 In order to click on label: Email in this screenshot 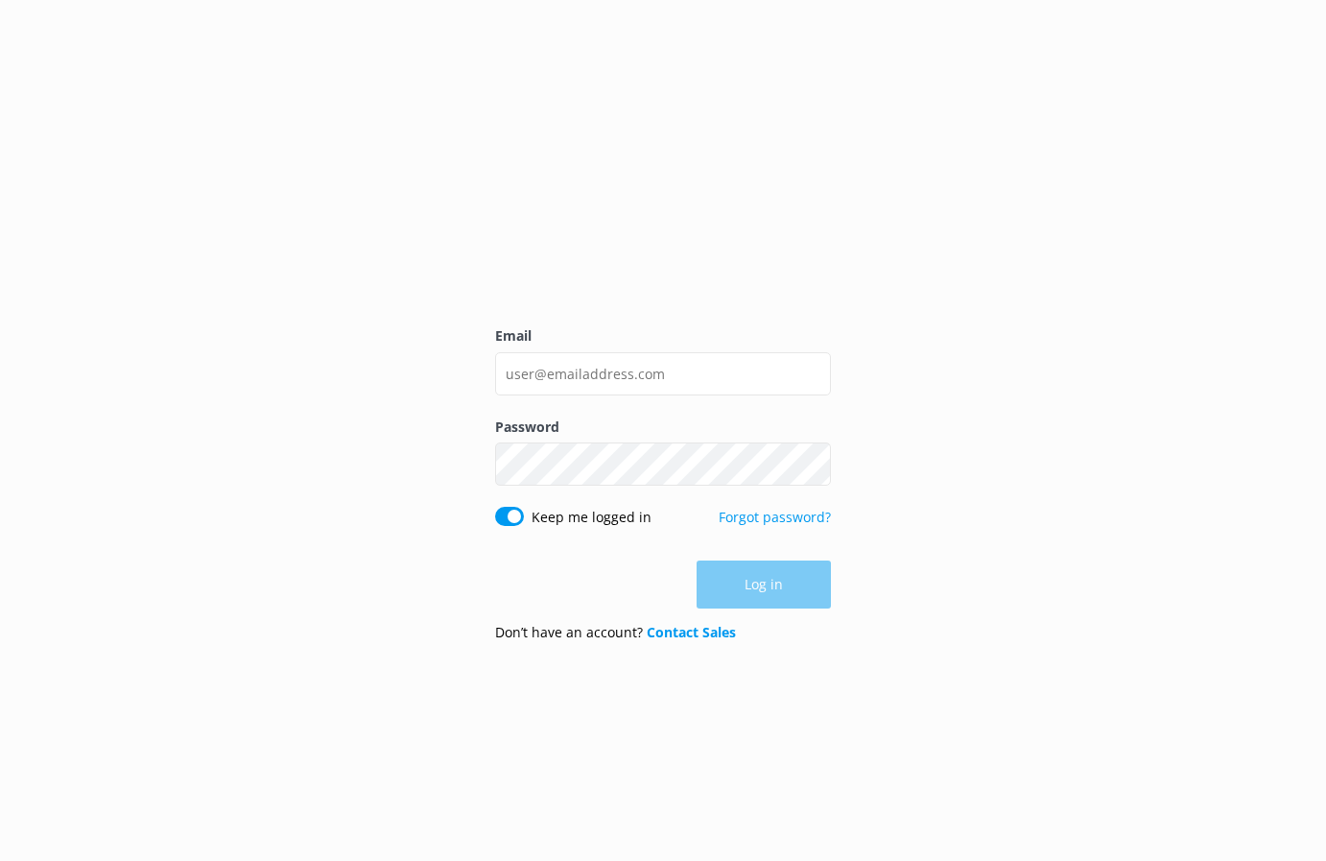, I will do `click(663, 336)`.